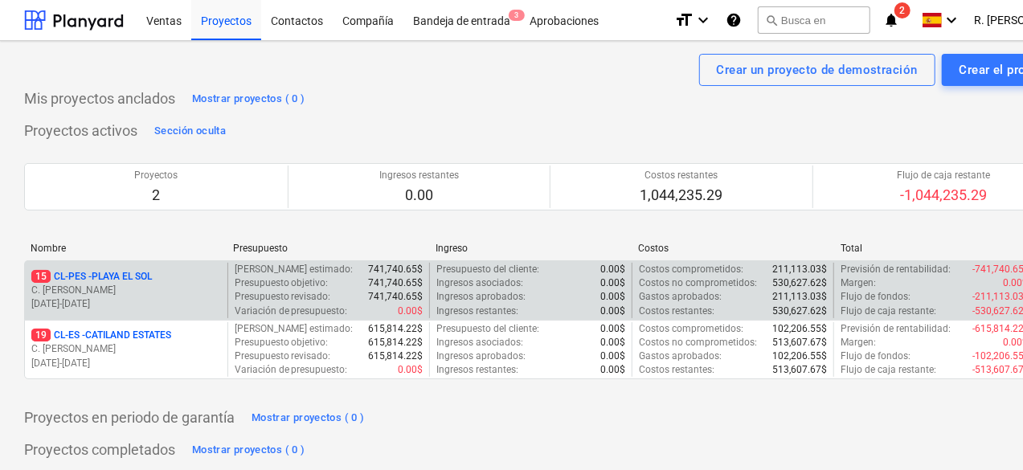  I want to click on i: notifications, so click(892, 20).